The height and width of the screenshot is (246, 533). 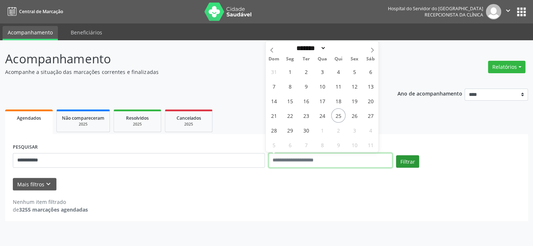 I want to click on span: Setembro 12, 2025, so click(x=354, y=86).